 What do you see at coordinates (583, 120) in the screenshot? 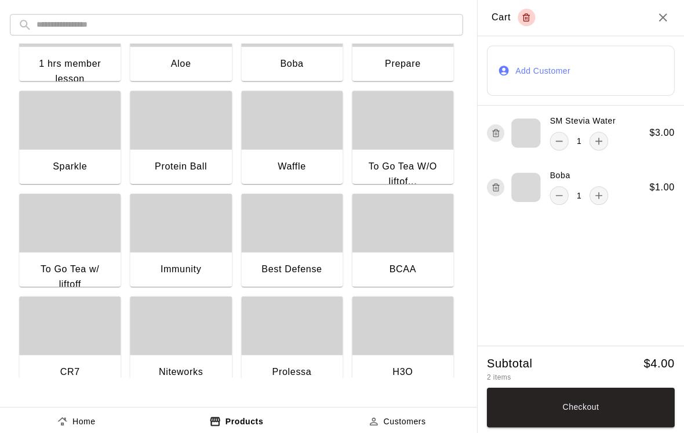
I see `p: SM Stevia Water` at bounding box center [583, 120].